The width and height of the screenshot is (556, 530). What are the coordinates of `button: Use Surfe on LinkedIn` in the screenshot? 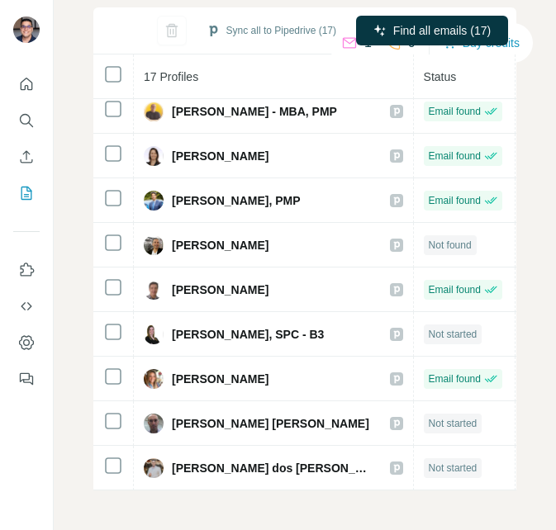 It's located at (26, 270).